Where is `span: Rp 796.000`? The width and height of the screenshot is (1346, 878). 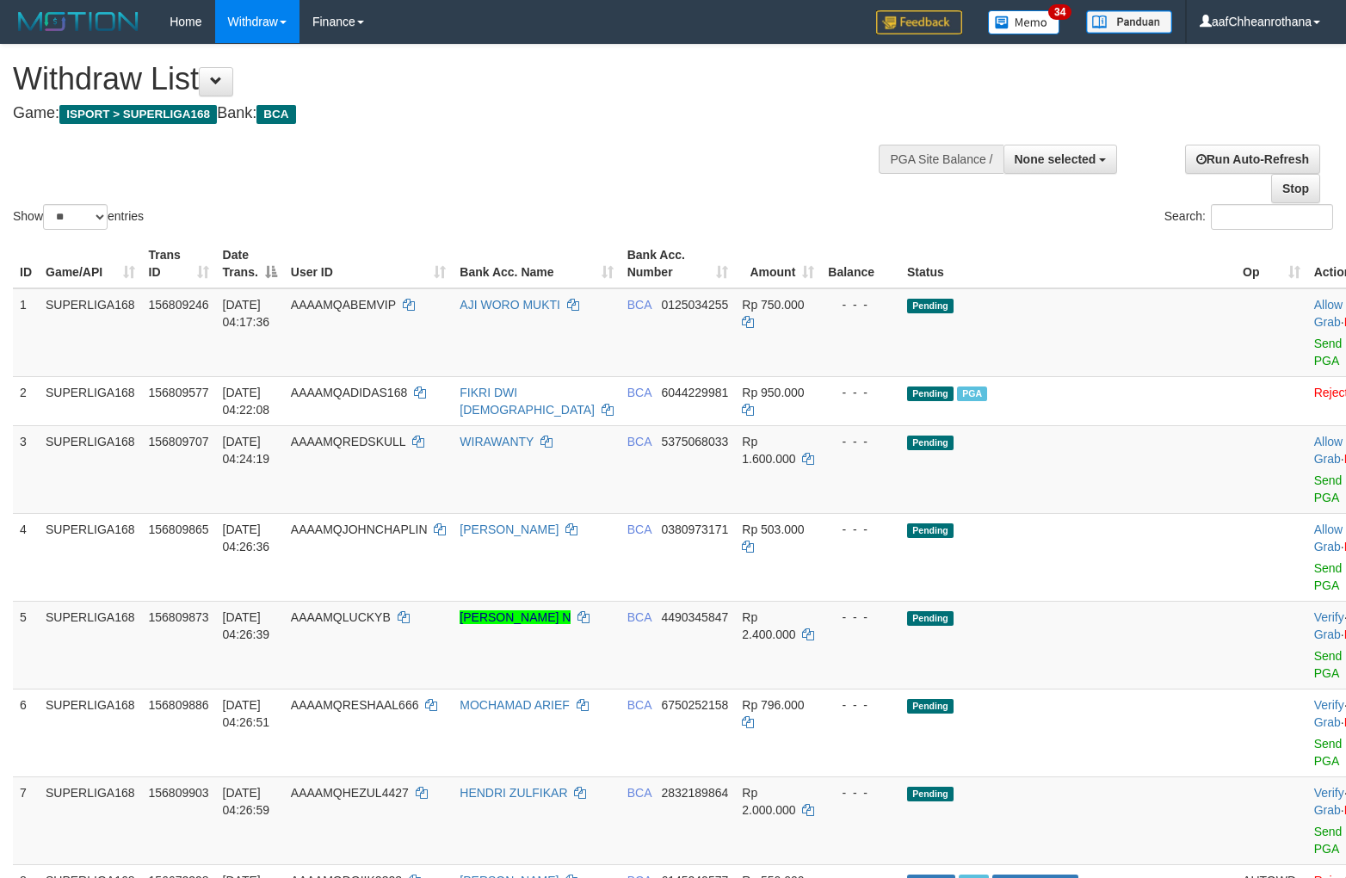 span: Rp 796.000 is located at coordinates (773, 705).